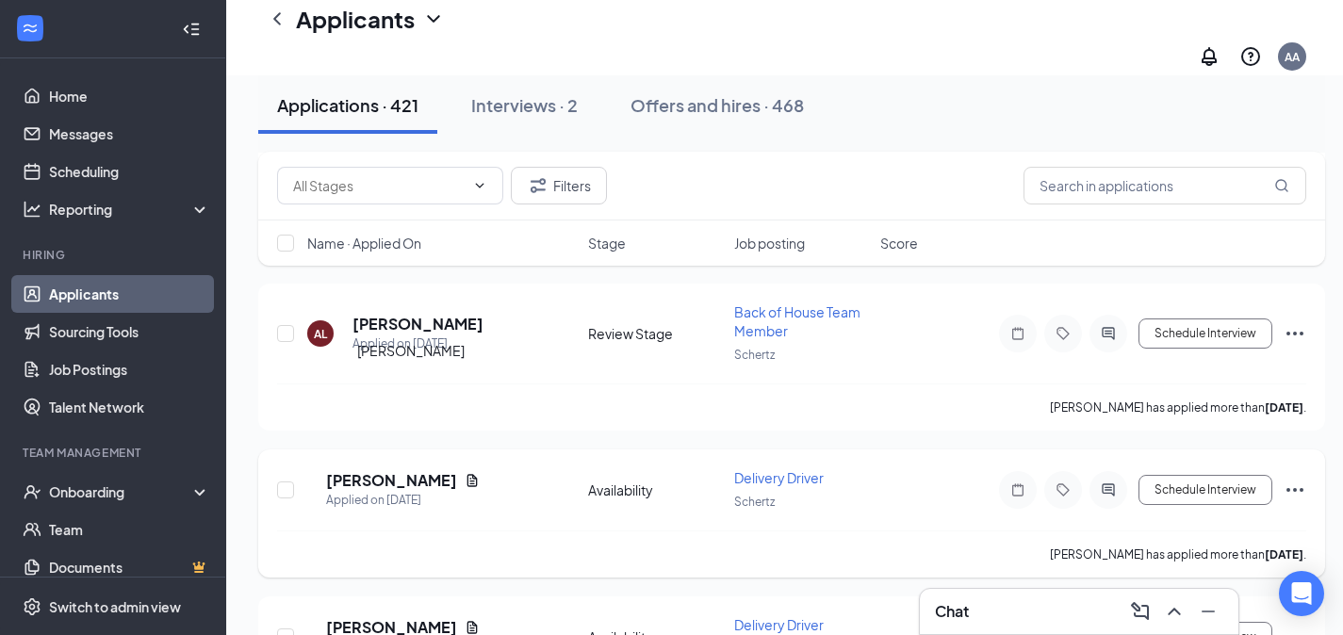 The image size is (1343, 635). What do you see at coordinates (559, 186) in the screenshot?
I see `button: Filter Filters` at bounding box center [559, 186].